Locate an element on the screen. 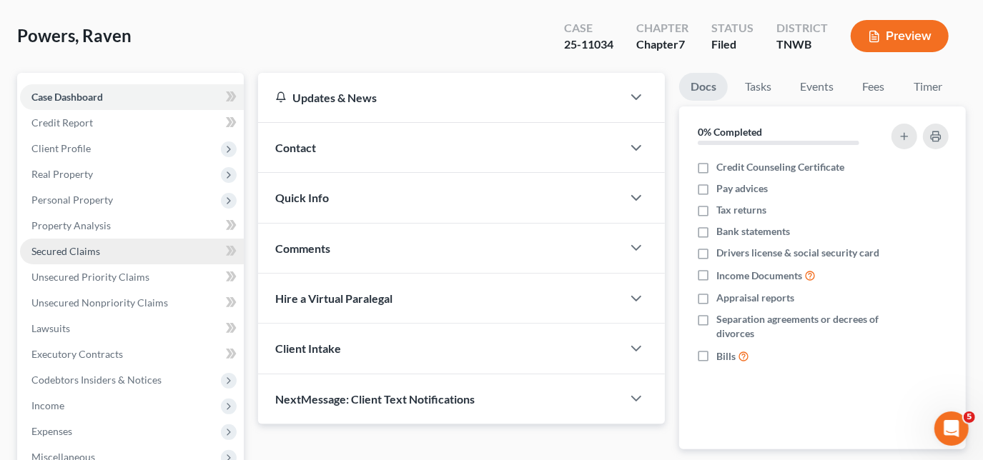 This screenshot has height=460, width=983. span: Executory Contracts is located at coordinates (77, 354).